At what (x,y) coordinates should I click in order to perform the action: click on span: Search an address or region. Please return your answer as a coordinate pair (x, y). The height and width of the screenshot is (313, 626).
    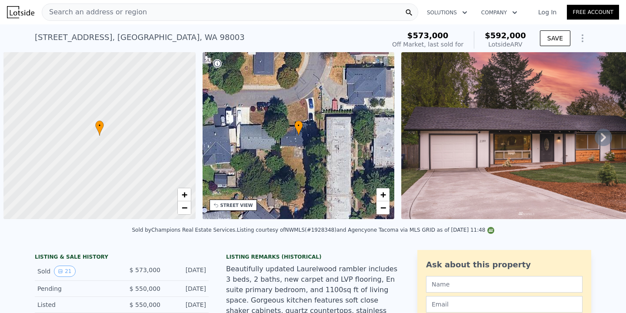
    Looking at the image, I should click on (94, 12).